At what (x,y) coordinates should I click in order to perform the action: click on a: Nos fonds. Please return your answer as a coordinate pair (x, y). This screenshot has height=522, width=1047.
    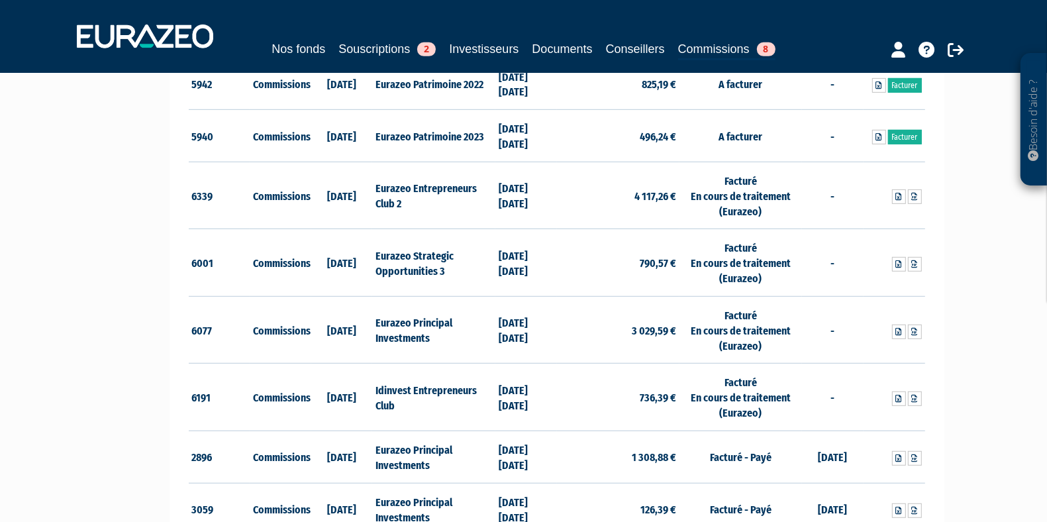
    Looking at the image, I should click on (298, 49).